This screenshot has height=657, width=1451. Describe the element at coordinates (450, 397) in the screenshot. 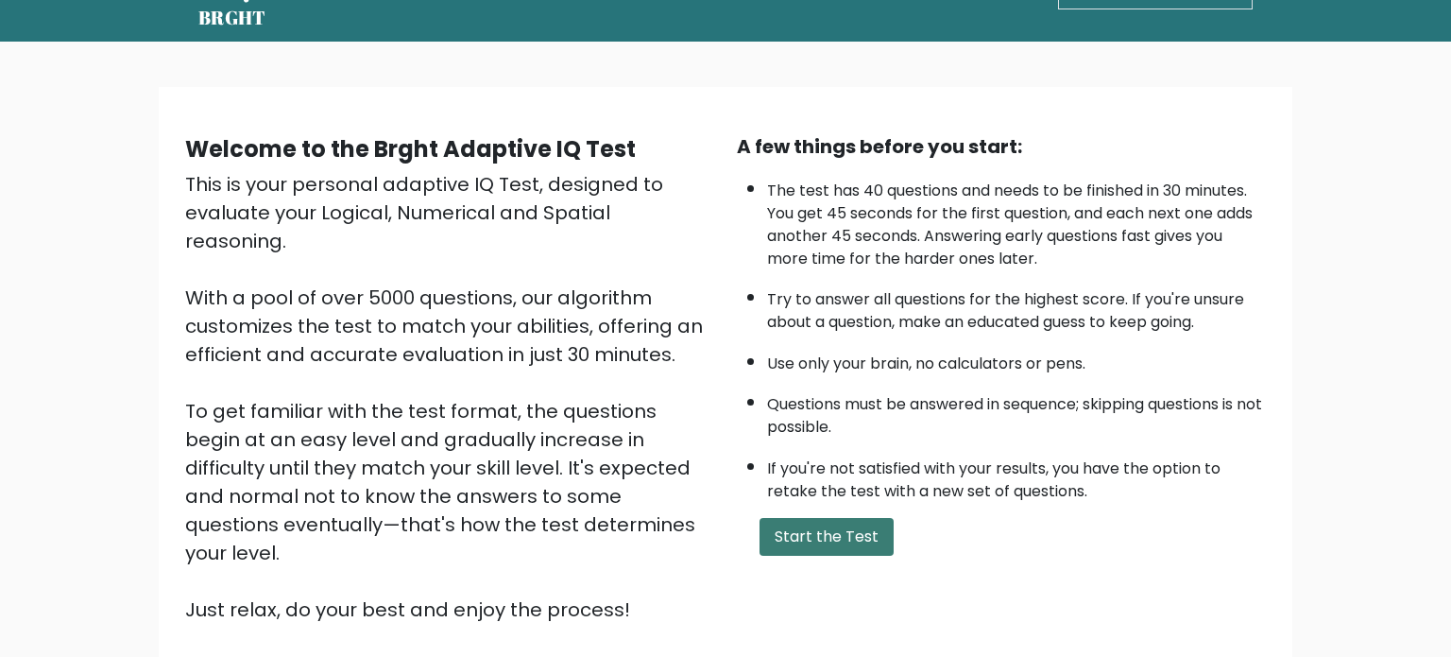

I see `div: This is your personal adaptive IQ Test, designed to evaluate your Logical, Numerical and Spatial ...` at that location.